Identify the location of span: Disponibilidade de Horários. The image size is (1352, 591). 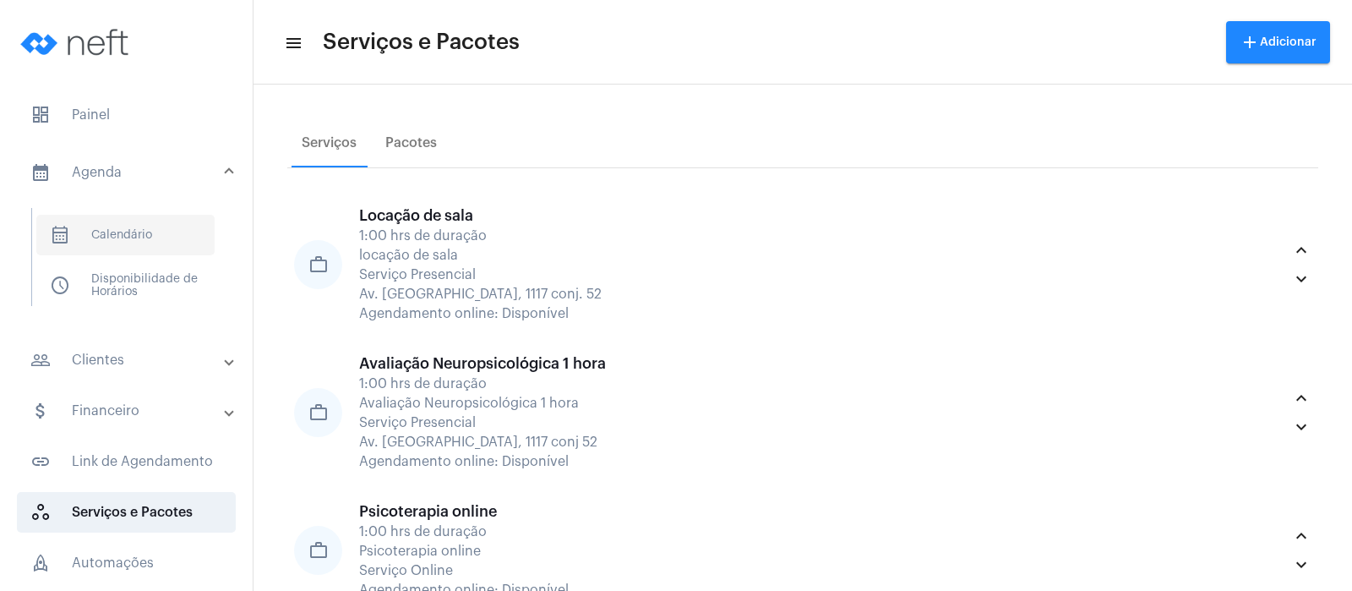
(125, 286).